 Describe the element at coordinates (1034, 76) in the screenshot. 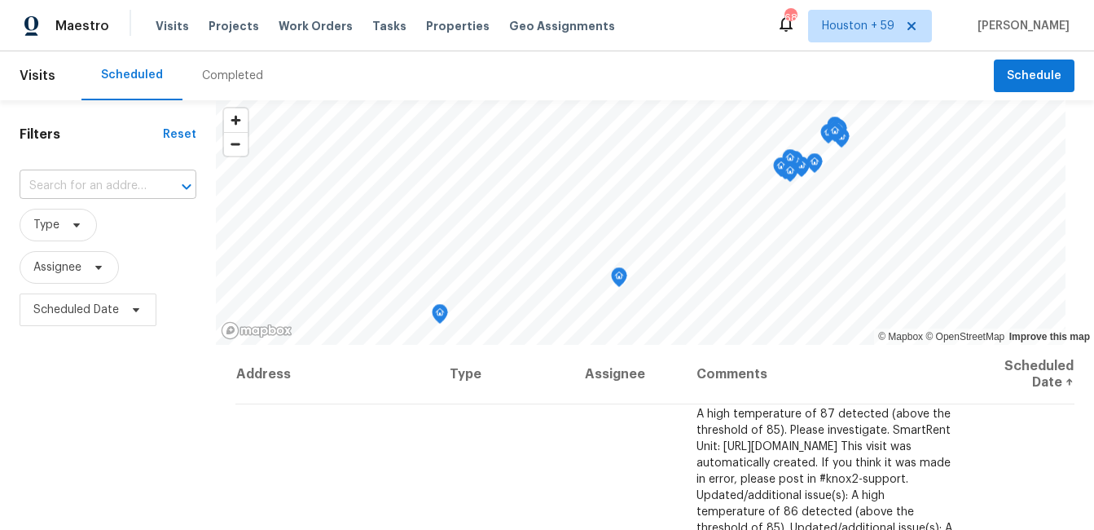

I see `span: Schedule` at that location.